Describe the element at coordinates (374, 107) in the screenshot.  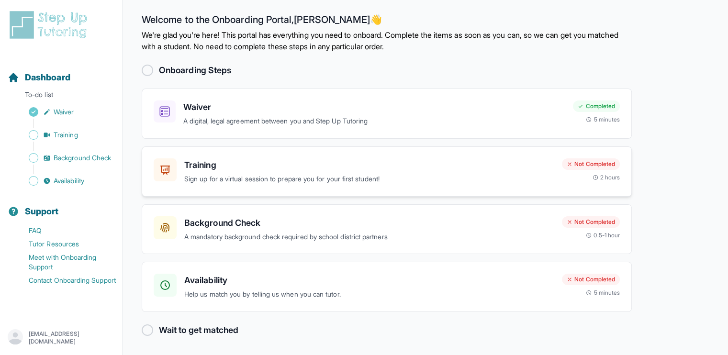
I see `h3: Waiver` at that location.